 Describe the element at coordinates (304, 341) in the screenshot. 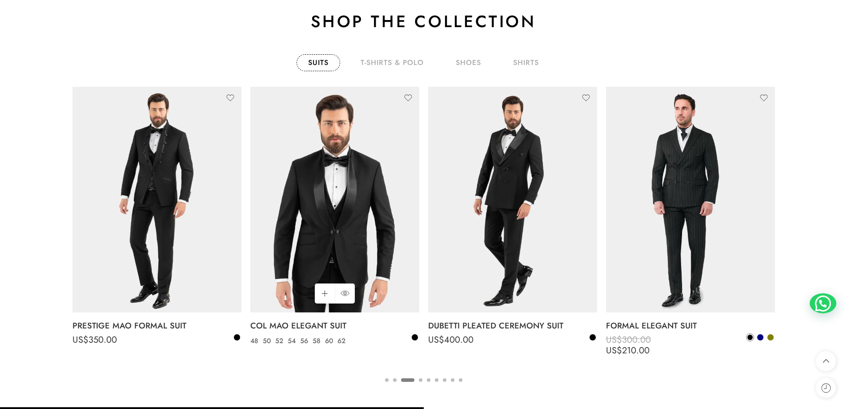

I see `a: 56` at that location.